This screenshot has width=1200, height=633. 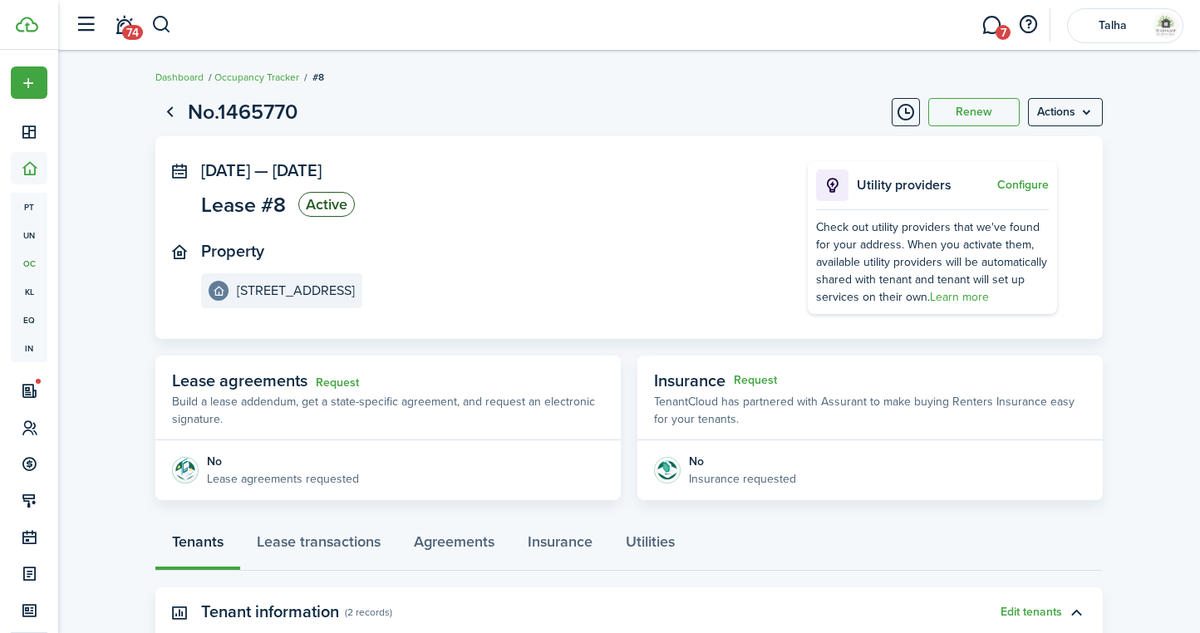 I want to click on menu-btn: Actions, so click(x=1066, y=112).